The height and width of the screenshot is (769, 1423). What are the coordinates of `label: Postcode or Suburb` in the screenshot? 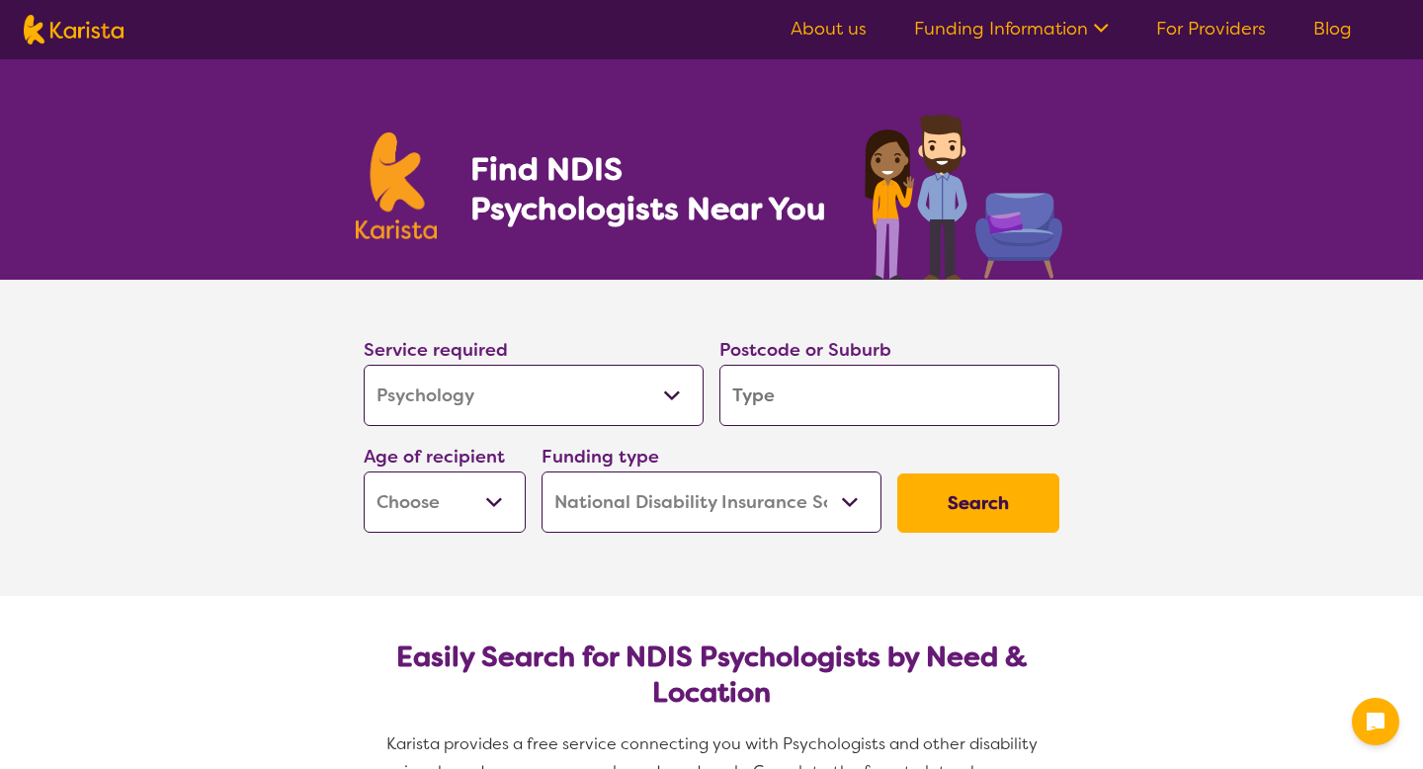 It's located at (805, 350).